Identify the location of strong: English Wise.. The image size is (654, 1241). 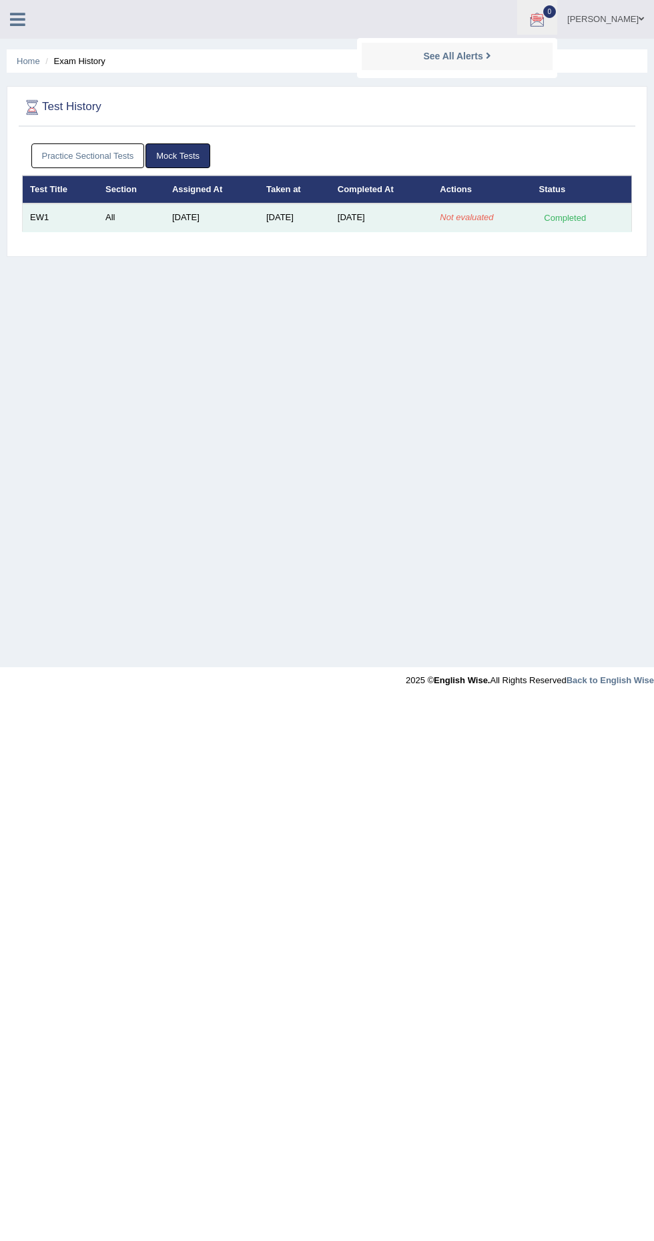
(462, 680).